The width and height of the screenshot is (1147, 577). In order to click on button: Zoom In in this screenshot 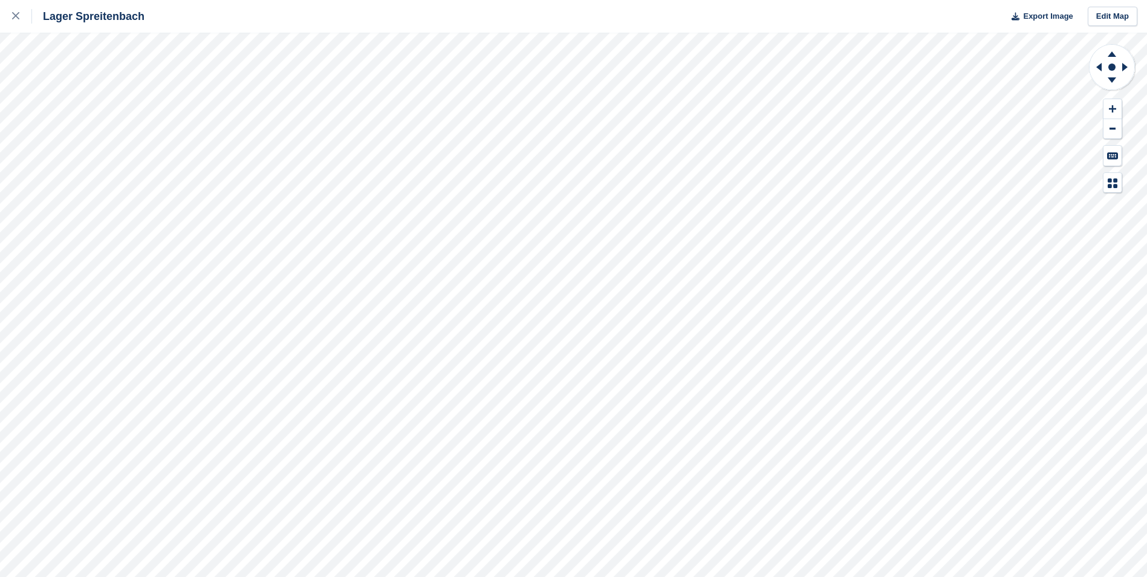, I will do `click(1112, 109)`.